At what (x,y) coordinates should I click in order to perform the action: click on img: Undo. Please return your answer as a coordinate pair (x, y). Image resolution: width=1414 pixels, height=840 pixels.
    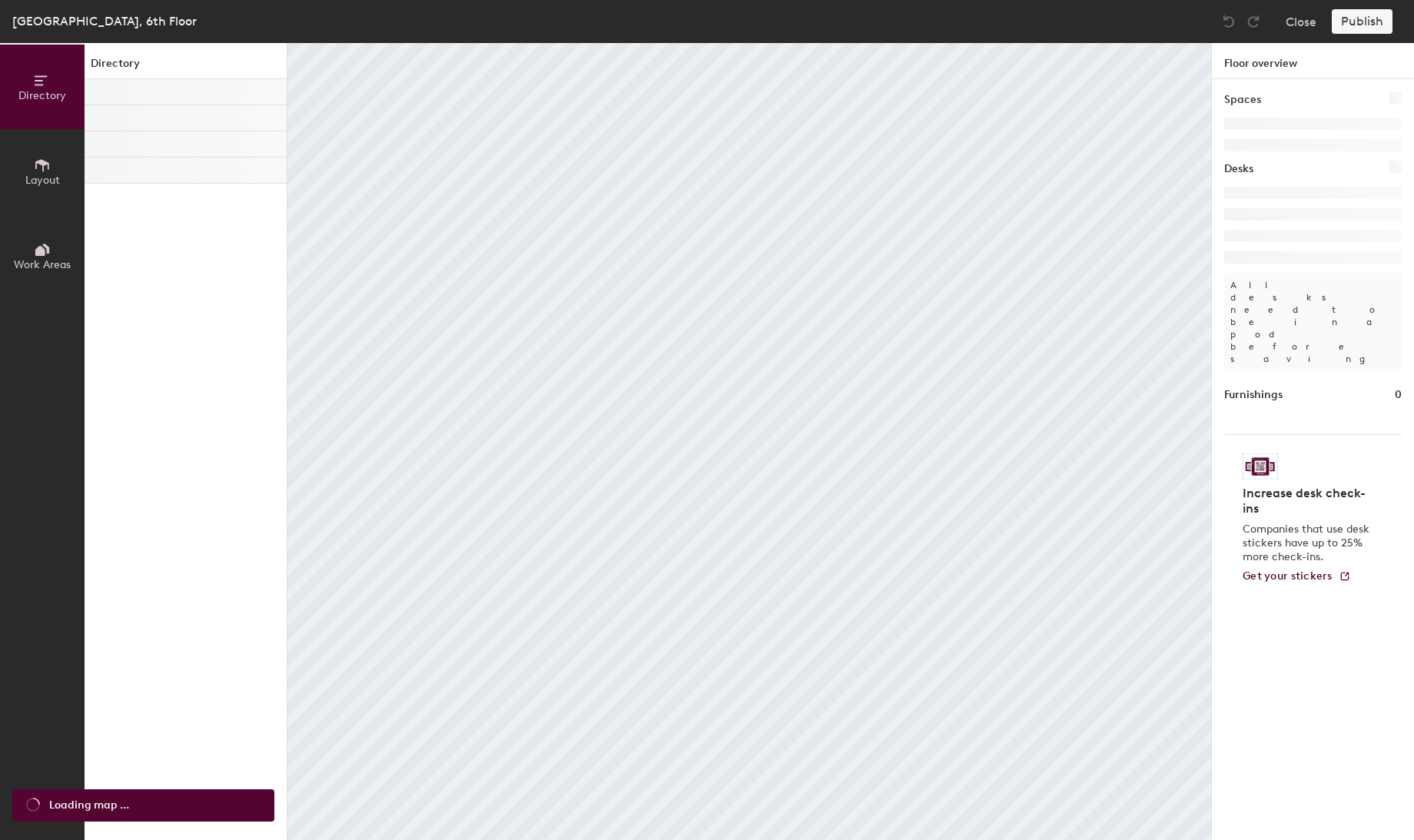
    Looking at the image, I should click on (1229, 22).